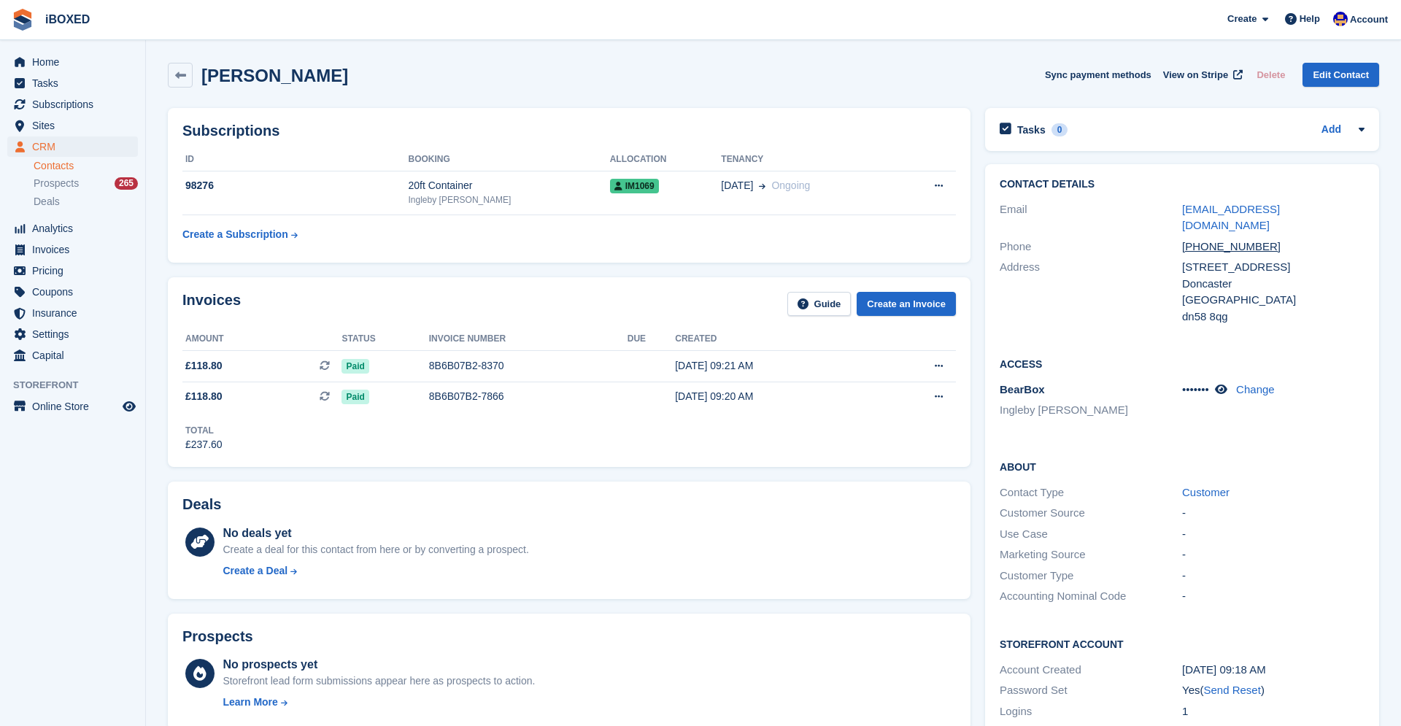 This screenshot has height=726, width=1401. Describe the element at coordinates (129, 407) in the screenshot. I see `a: Preview store` at that location.